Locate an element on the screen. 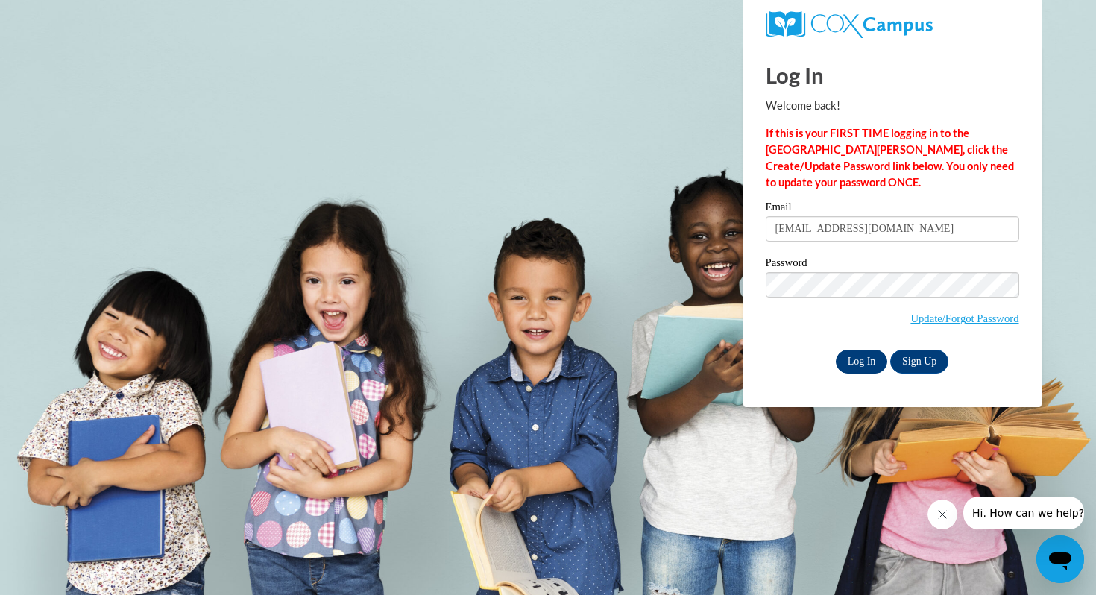 The height and width of the screenshot is (595, 1096). a: Update/Forgot Password is located at coordinates (964, 318).